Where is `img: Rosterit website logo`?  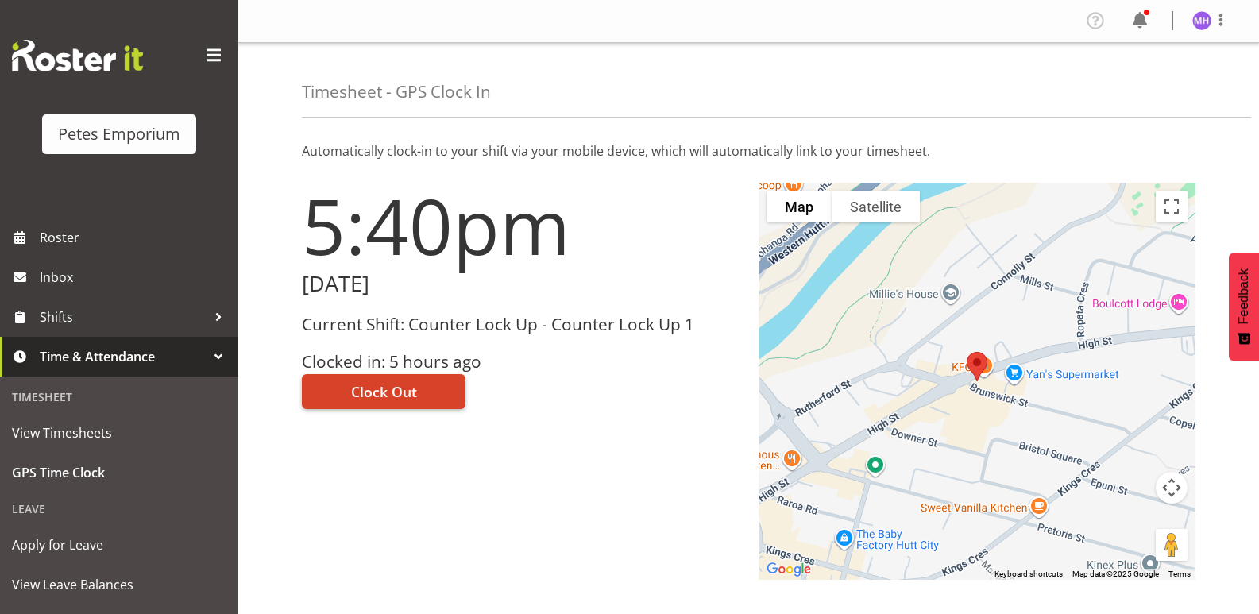 img: Rosterit website logo is located at coordinates (77, 56).